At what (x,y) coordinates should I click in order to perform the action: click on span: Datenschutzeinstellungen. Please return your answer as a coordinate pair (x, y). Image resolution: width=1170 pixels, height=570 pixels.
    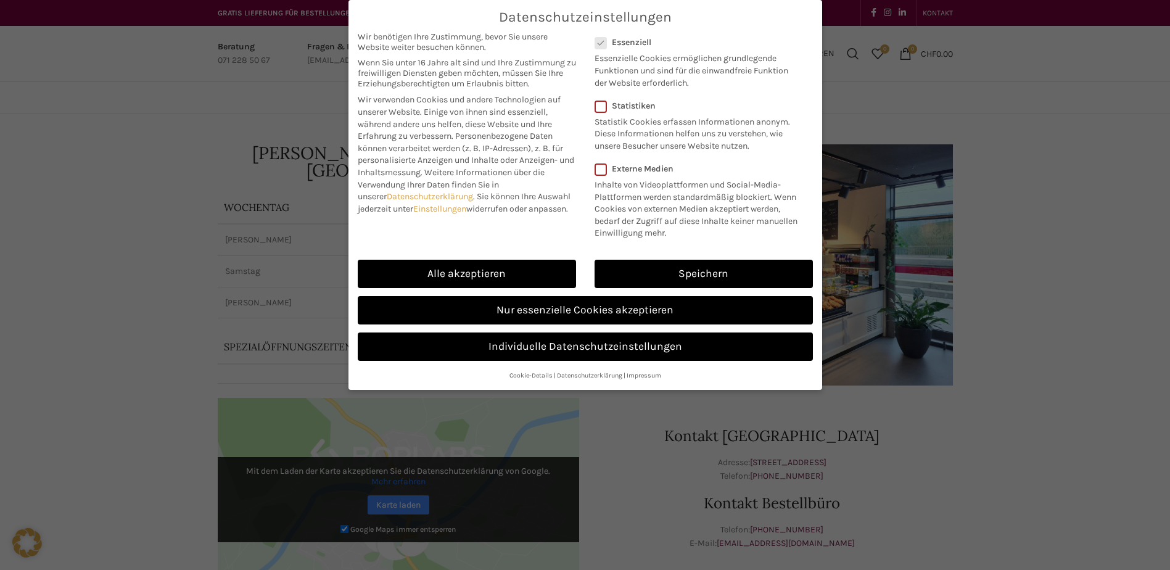
    Looking at the image, I should click on (585, 17).